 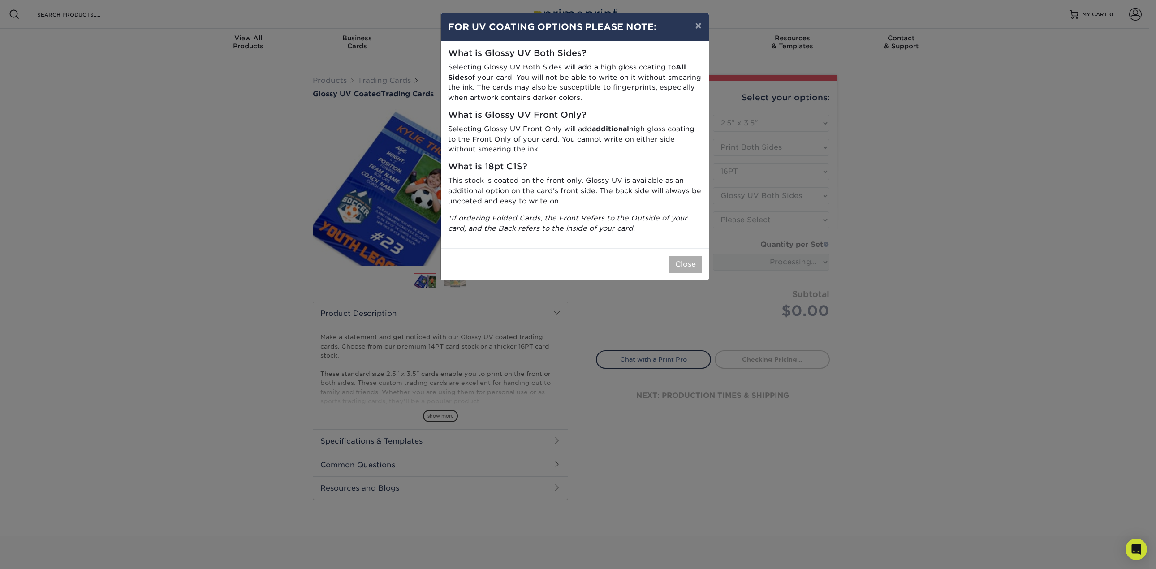 What do you see at coordinates (1136, 549) in the screenshot?
I see `div: Open Intercom Messenger` at bounding box center [1136, 549].